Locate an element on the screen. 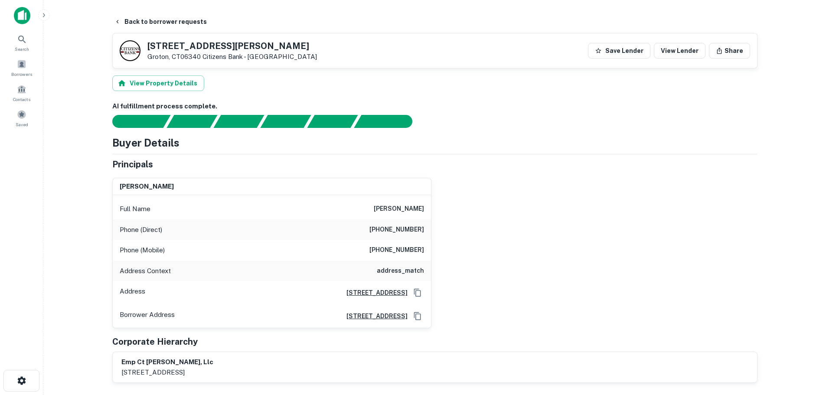 This screenshot has height=395, width=826. a: Saved is located at coordinates (22, 118).